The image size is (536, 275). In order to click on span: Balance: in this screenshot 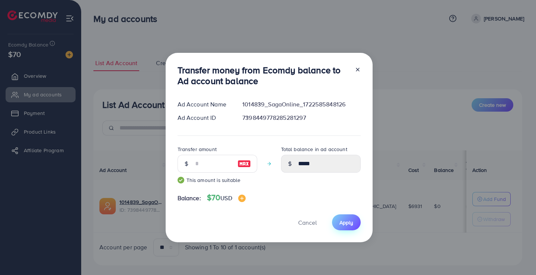, I will do `click(189, 198)`.